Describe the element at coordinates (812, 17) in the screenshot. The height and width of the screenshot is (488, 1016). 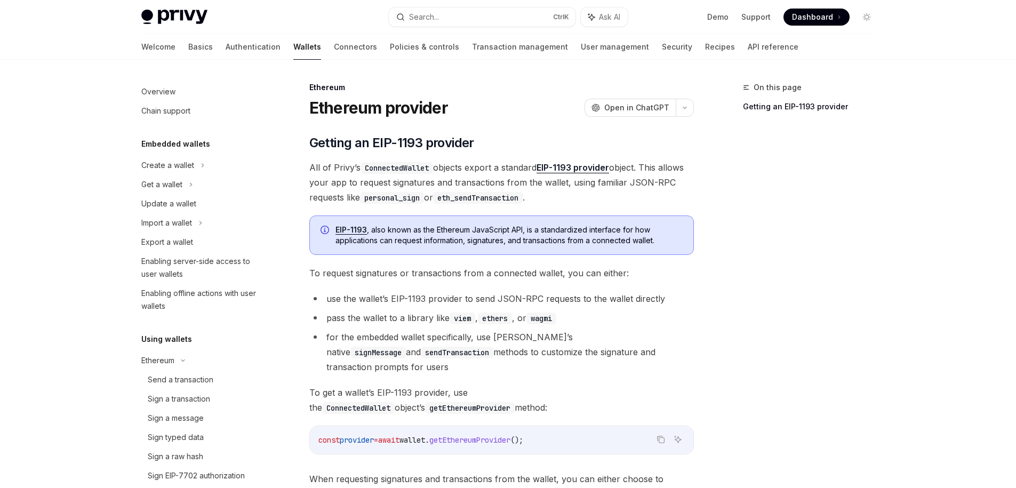
I see `span: Dashboard` at that location.